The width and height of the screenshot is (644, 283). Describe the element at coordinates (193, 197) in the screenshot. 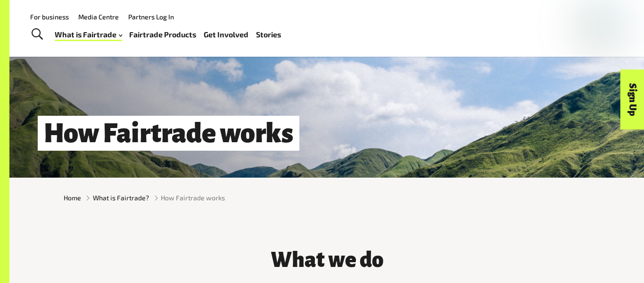

I see `span: How Fairtrade works` at that location.